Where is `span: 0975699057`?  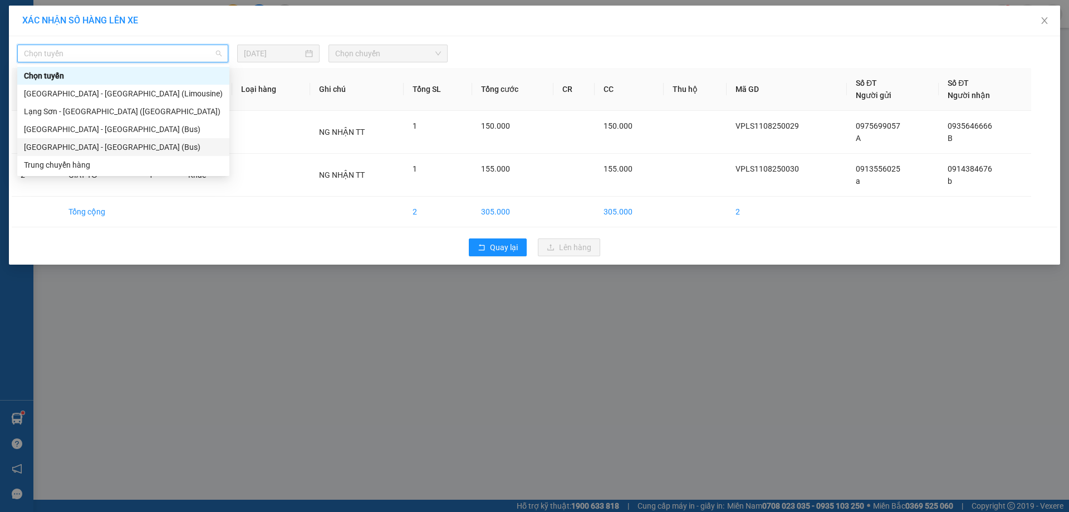
span: 0975699057 is located at coordinates (878, 126).